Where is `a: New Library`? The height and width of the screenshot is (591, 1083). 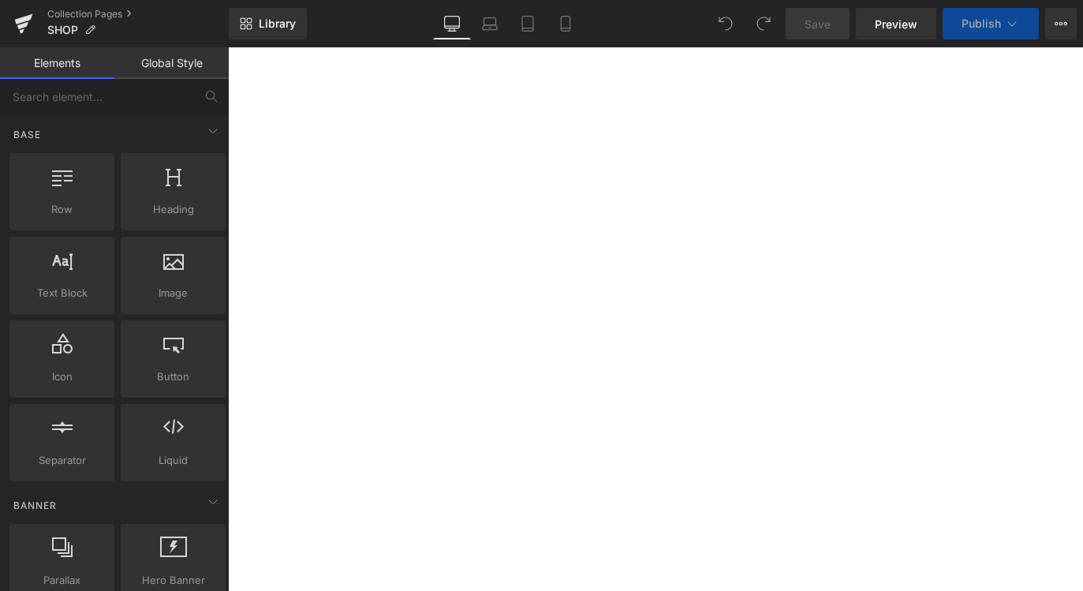 a: New Library is located at coordinates (267, 24).